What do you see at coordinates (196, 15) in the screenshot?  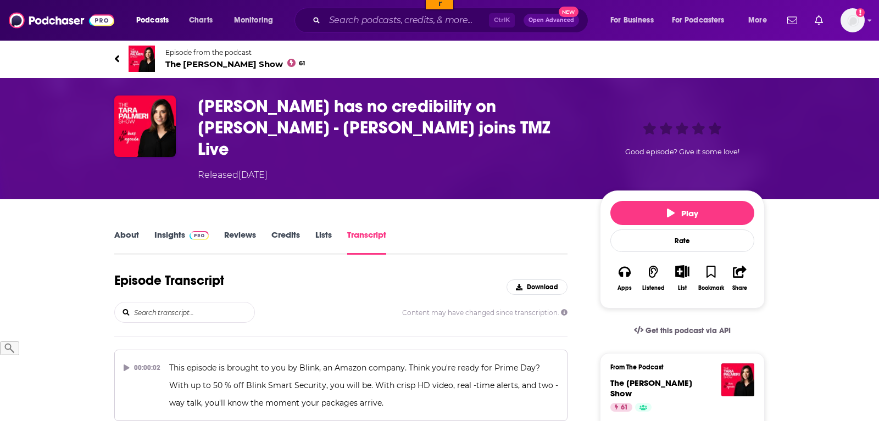 I see `a: Copy` at bounding box center [196, 15].